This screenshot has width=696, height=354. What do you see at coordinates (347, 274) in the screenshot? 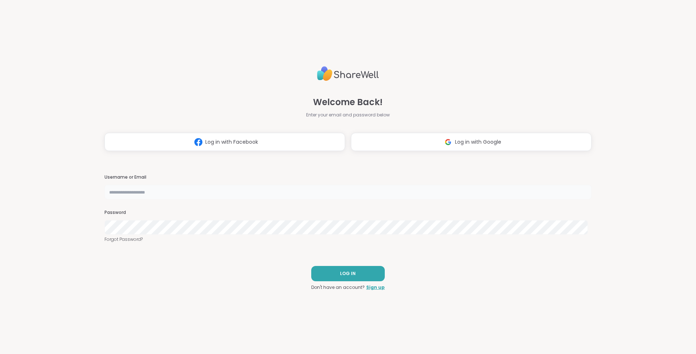
I see `span: LOG IN` at bounding box center [347, 274].